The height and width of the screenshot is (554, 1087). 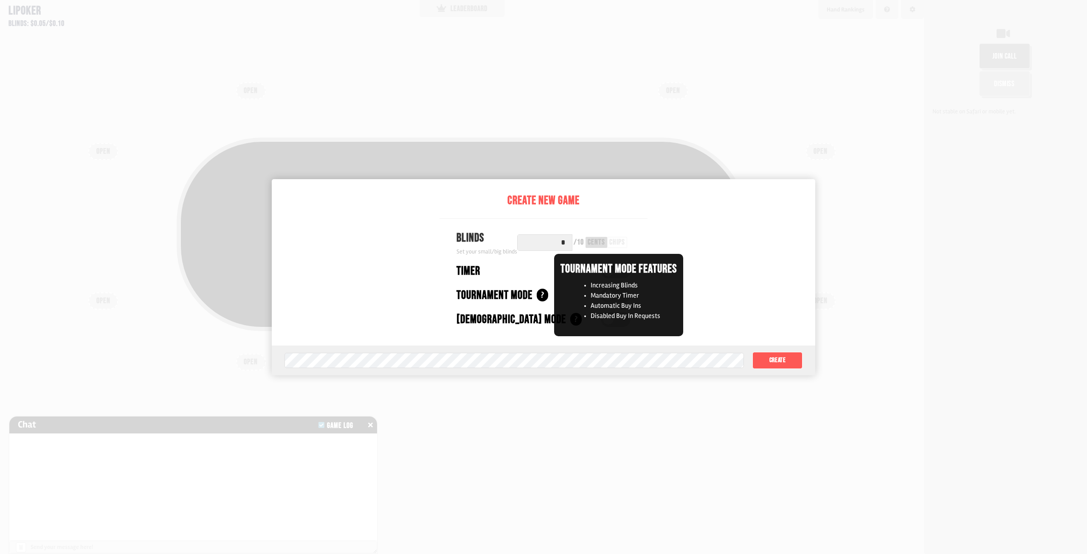 What do you see at coordinates (579, 243) in the screenshot?
I see `div: / 10` at bounding box center [579, 243].